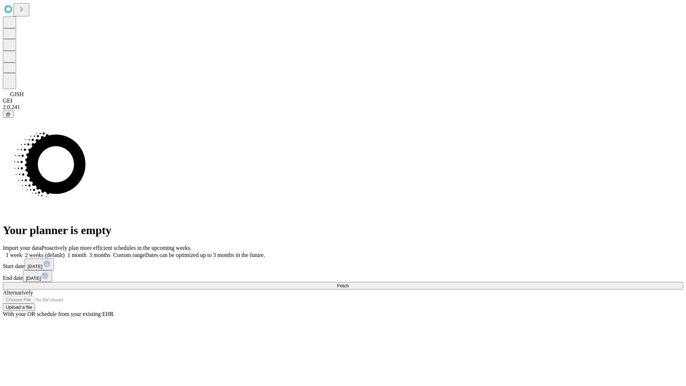 The width and height of the screenshot is (686, 386). I want to click on span: 2 weeks (default), so click(45, 255).